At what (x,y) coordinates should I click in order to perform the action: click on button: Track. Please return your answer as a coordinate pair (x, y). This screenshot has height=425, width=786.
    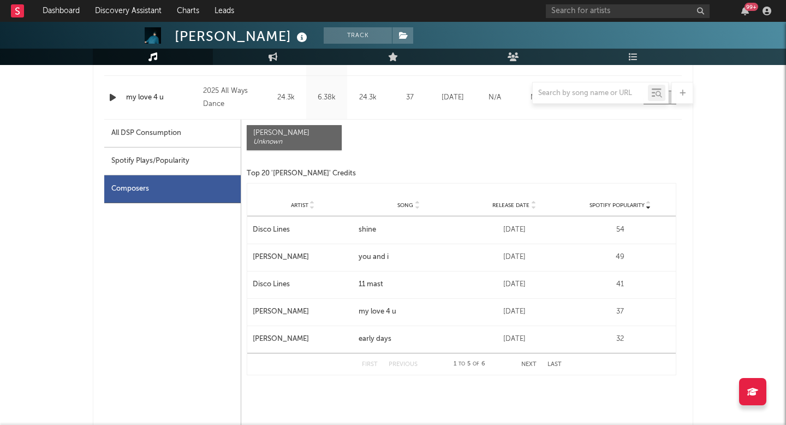
    Looking at the image, I should click on (358, 35).